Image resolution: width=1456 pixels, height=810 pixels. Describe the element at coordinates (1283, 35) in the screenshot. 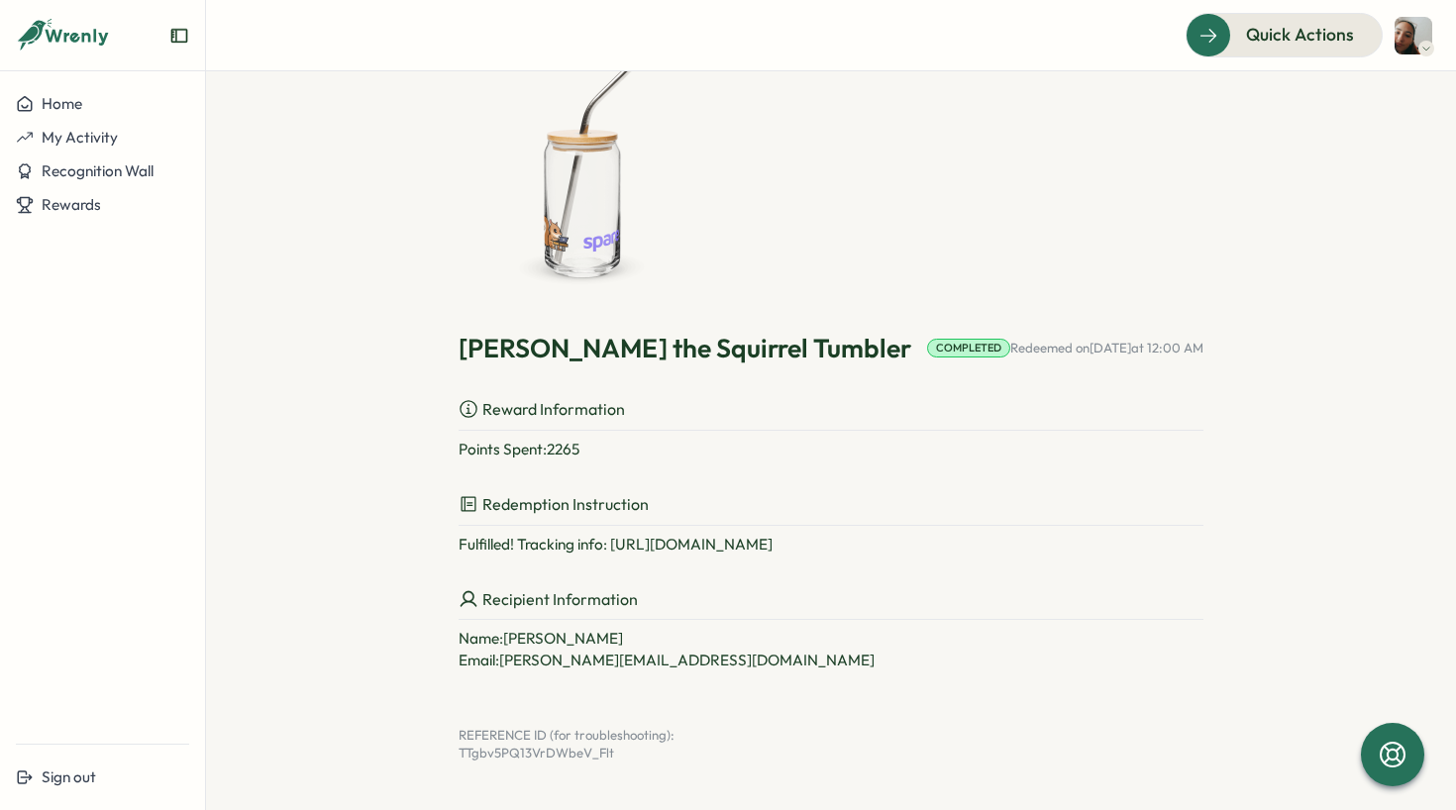

I see `button: Quick Actions` at that location.